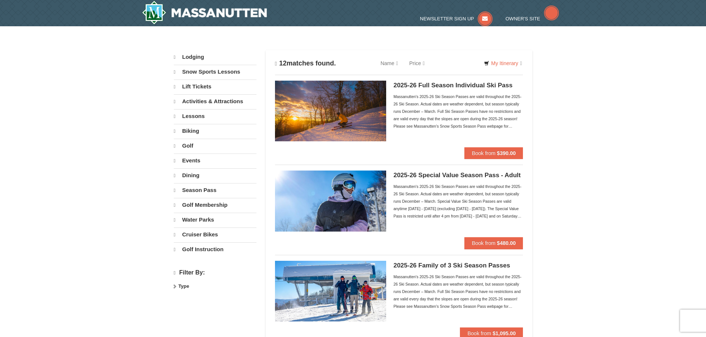  Describe the element at coordinates (504, 334) in the screenshot. I see `strong: $1,095.00` at that location.